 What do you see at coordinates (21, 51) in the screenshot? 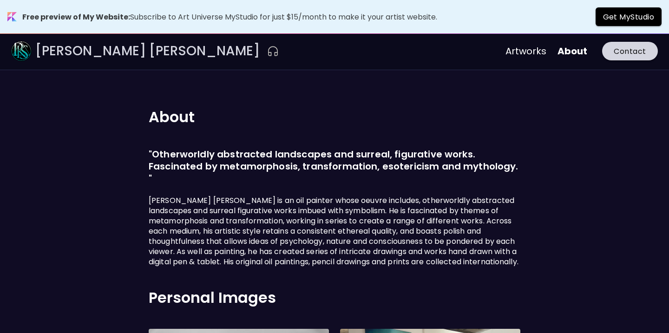
I see `img: large.webp` at bounding box center [21, 51].